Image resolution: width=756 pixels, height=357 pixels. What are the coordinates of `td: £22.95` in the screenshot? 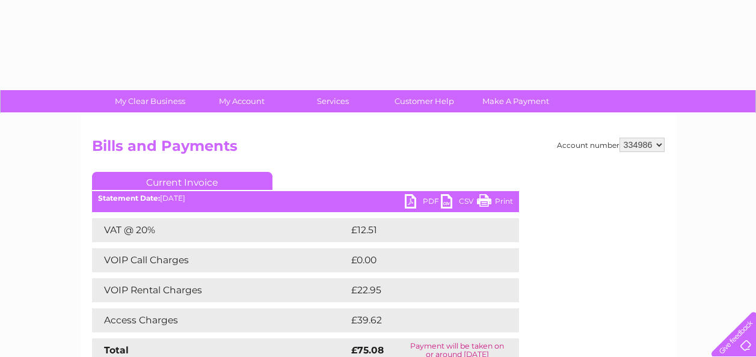 It's located at (421, 291).